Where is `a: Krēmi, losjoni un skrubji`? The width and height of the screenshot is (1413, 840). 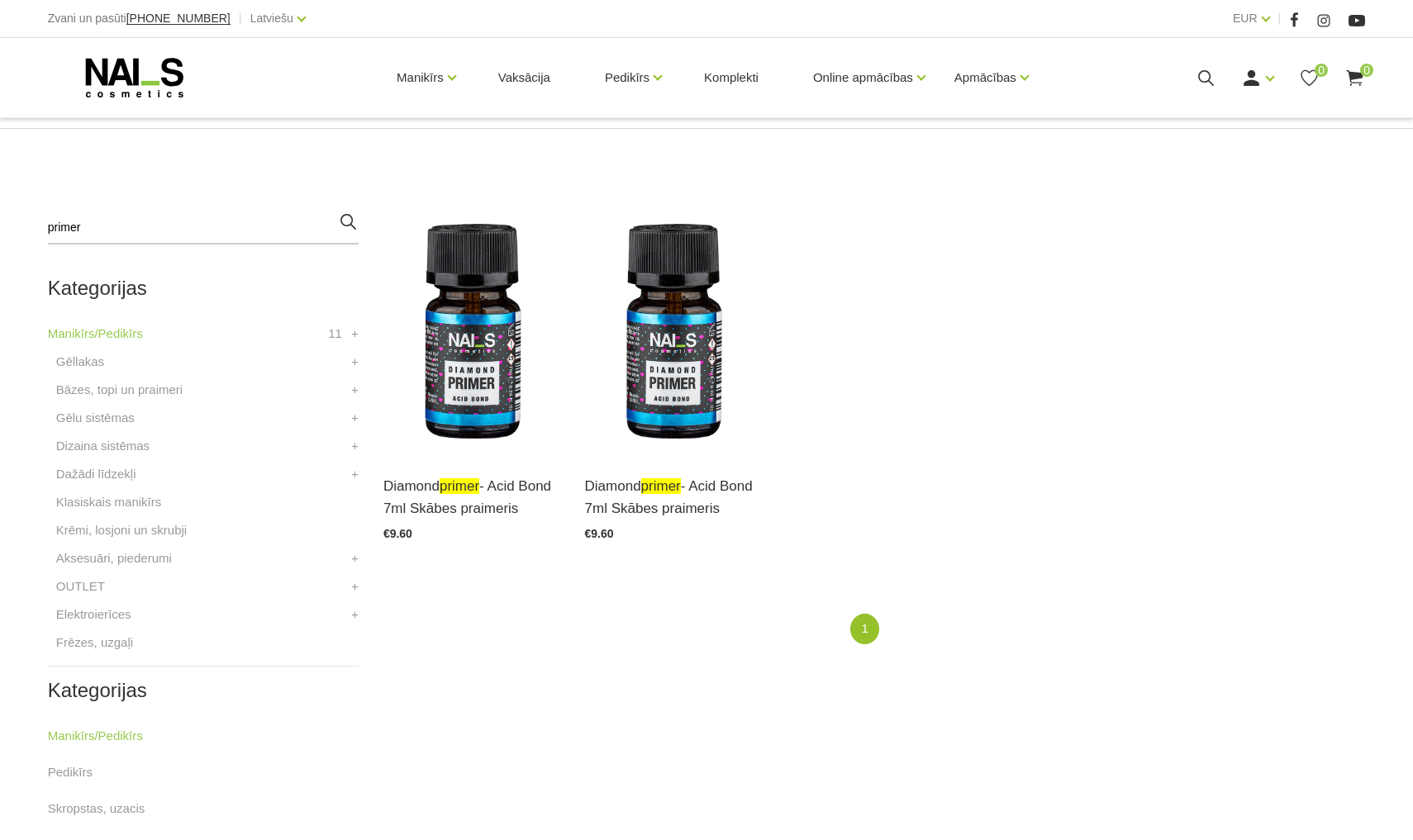
a: Krēmi, losjoni un skrubji is located at coordinates (121, 530).